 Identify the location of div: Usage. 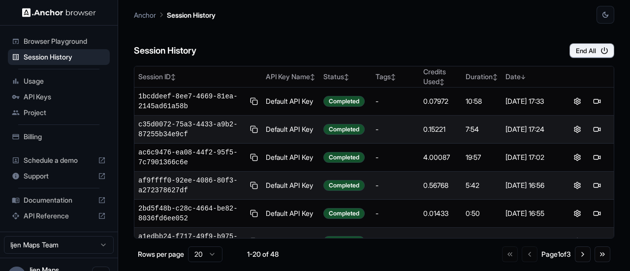
(59, 81).